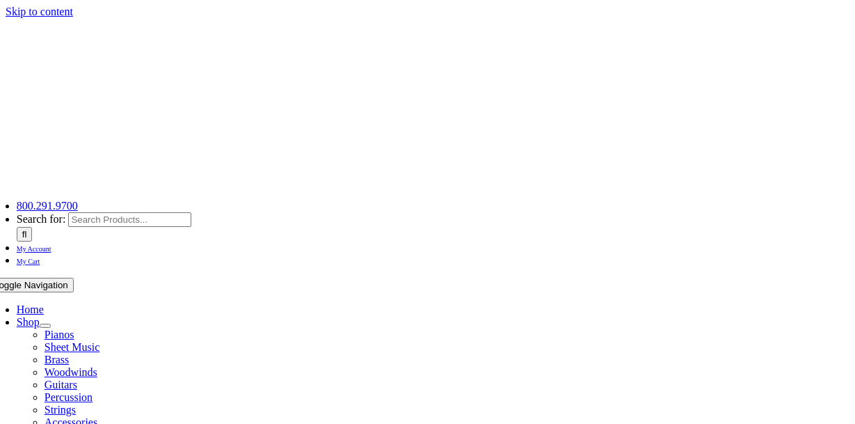  I want to click on span: Strings, so click(60, 409).